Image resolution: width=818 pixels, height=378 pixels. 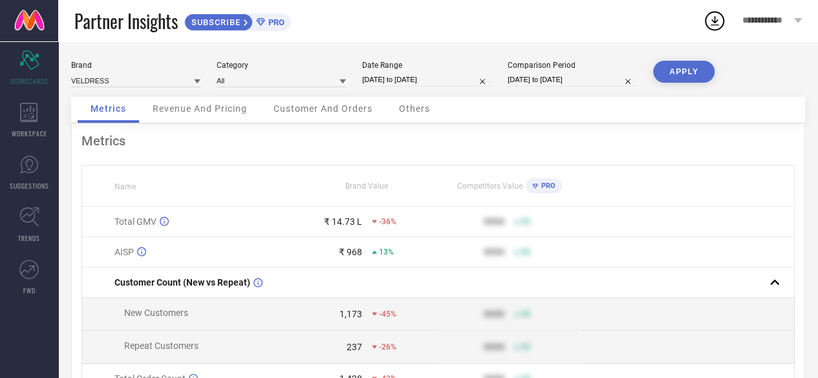 I want to click on span: -45%, so click(x=387, y=314).